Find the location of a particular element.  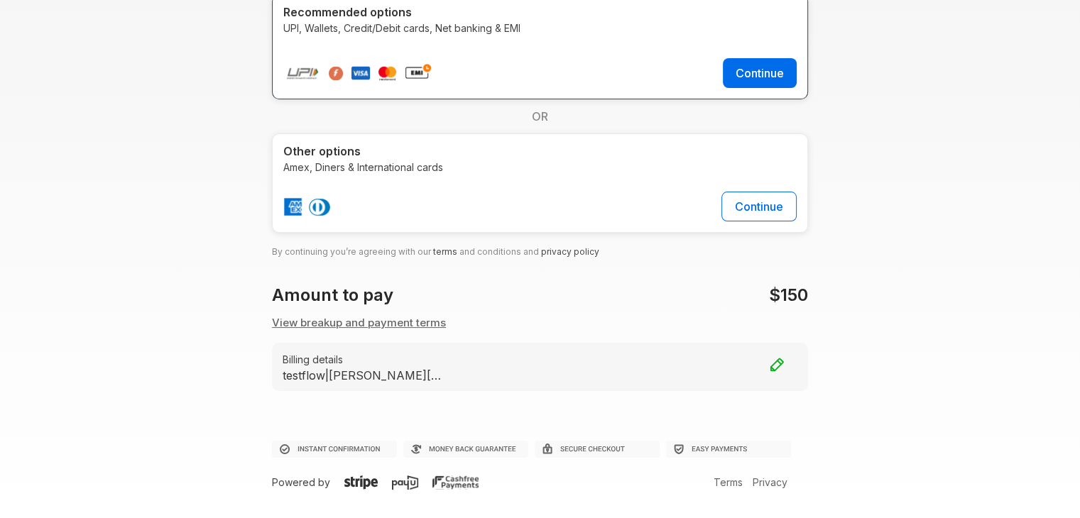

img: cashfree is located at coordinates (455, 483).